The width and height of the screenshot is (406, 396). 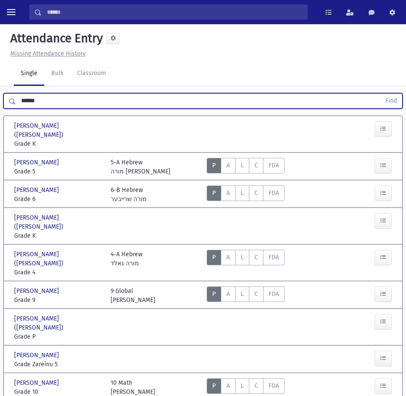 I want to click on h5: Attendance Entry, so click(x=55, y=38).